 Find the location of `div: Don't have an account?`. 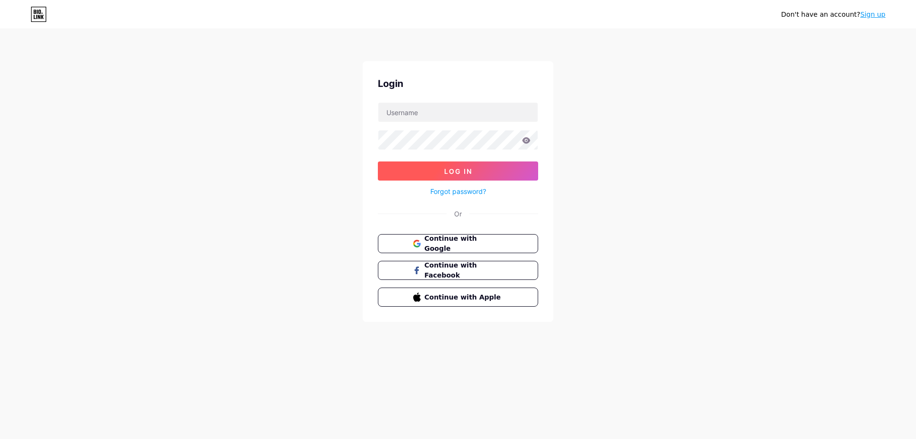

div: Don't have an account? is located at coordinates (833, 14).